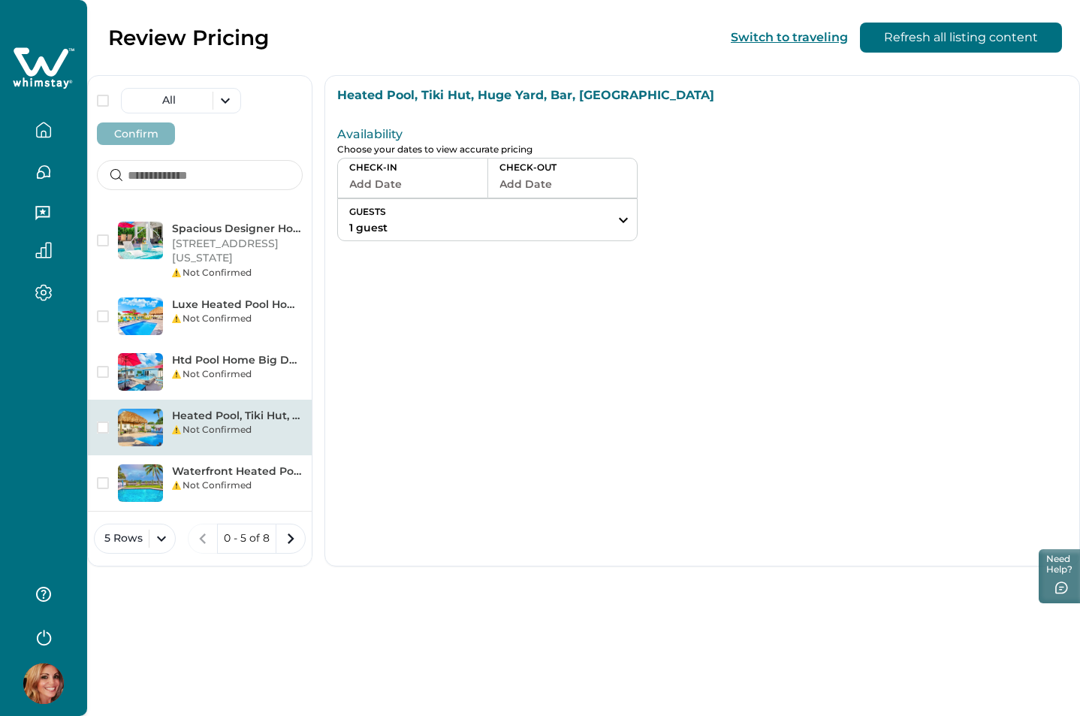  Describe the element at coordinates (44, 684) in the screenshot. I see `img: Whimstay Host` at that location.